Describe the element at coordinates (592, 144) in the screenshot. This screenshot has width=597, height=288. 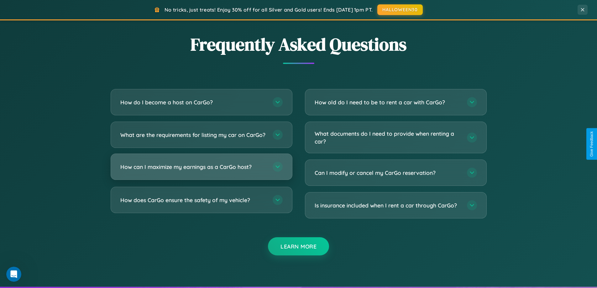
I see `div: Give Feedback` at that location.